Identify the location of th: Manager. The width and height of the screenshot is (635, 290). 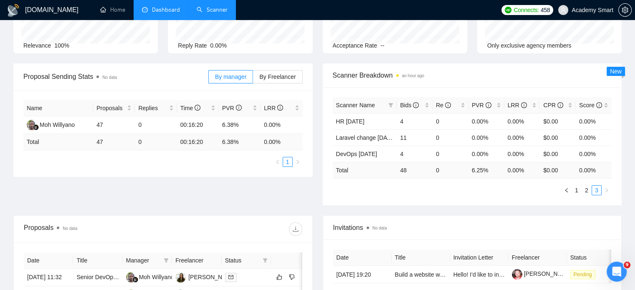
(147, 260).